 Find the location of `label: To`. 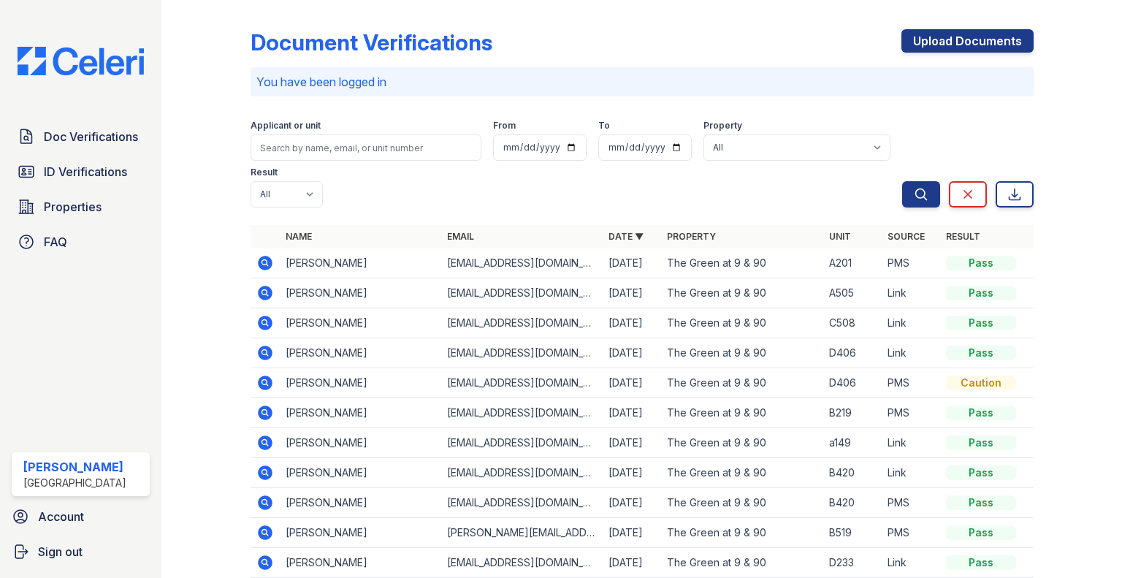

label: To is located at coordinates (604, 126).